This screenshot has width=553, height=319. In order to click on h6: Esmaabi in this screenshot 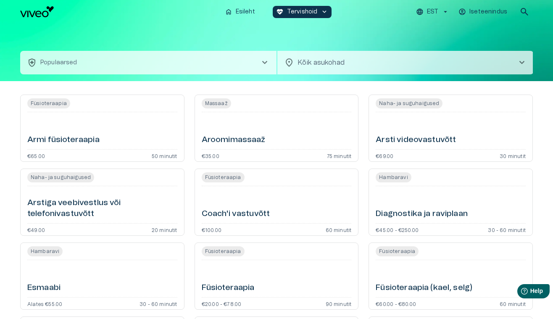, I will do `click(44, 288)`.